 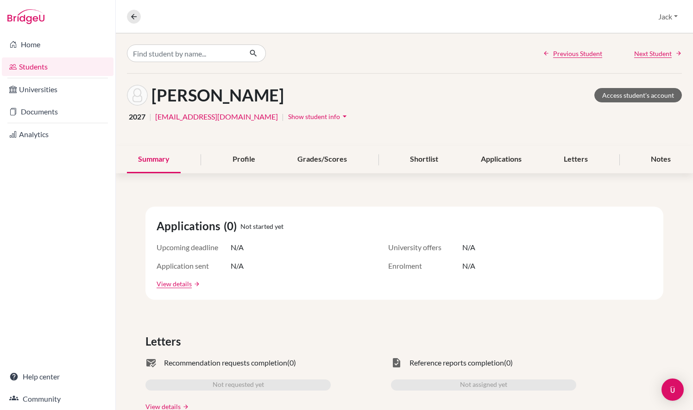 What do you see at coordinates (638, 95) in the screenshot?
I see `a: Access student's account` at bounding box center [638, 95].